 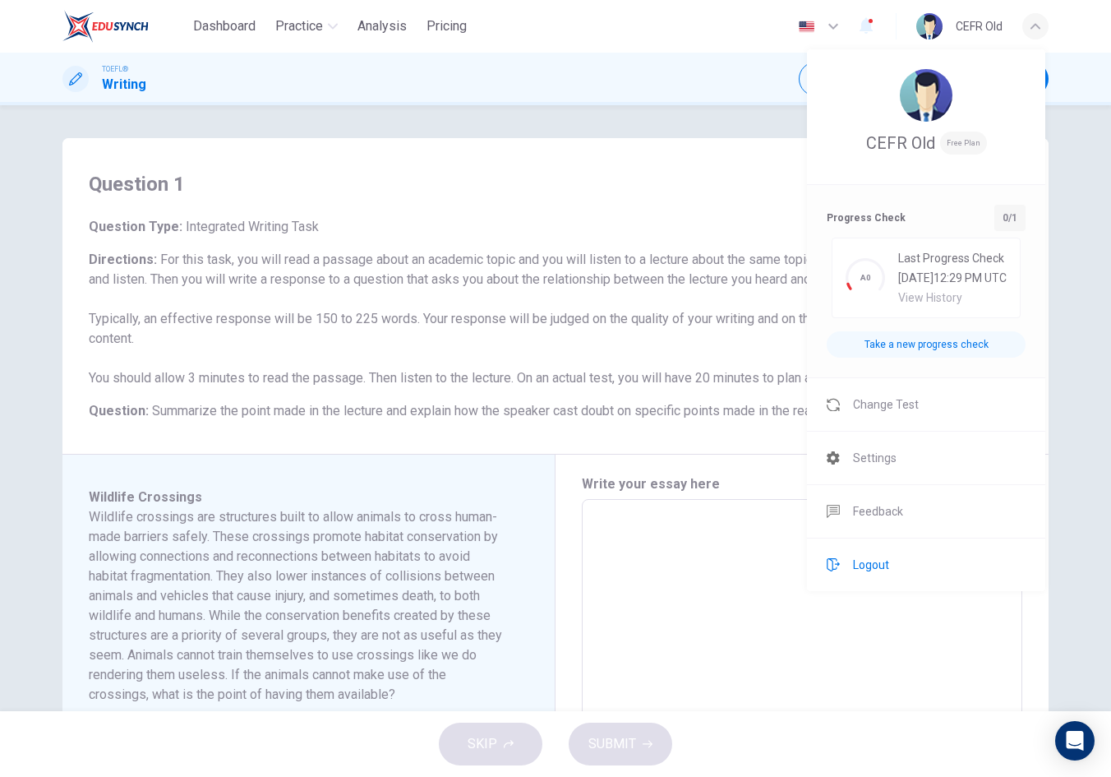 What do you see at coordinates (953, 278) in the screenshot?
I see `span: 13/05/25 12:29 PM UTC` at bounding box center [953, 278].